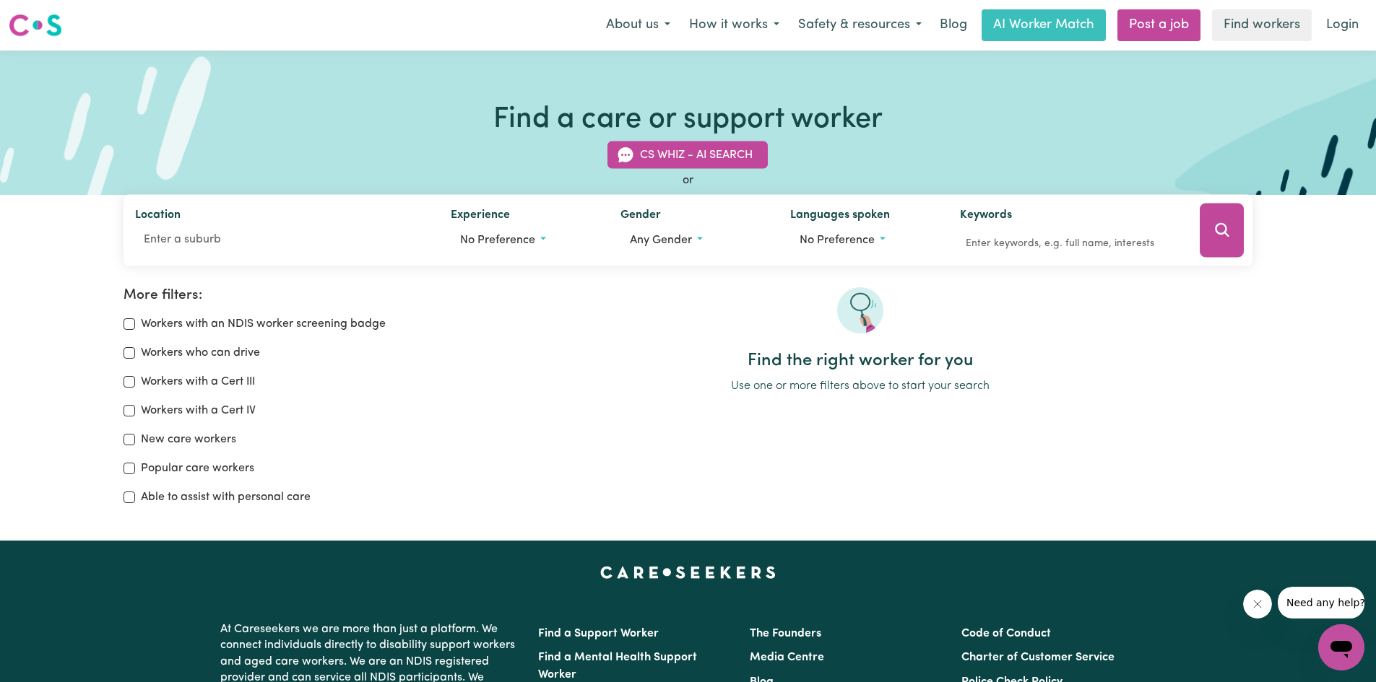  Describe the element at coordinates (1221, 230) in the screenshot. I see `button: Search` at that location.